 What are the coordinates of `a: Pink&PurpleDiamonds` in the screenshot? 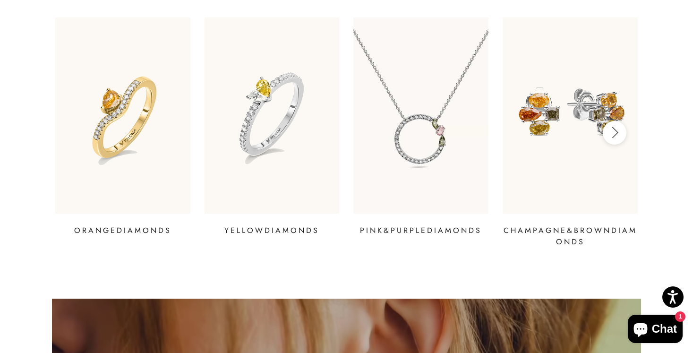 It's located at (421, 132).